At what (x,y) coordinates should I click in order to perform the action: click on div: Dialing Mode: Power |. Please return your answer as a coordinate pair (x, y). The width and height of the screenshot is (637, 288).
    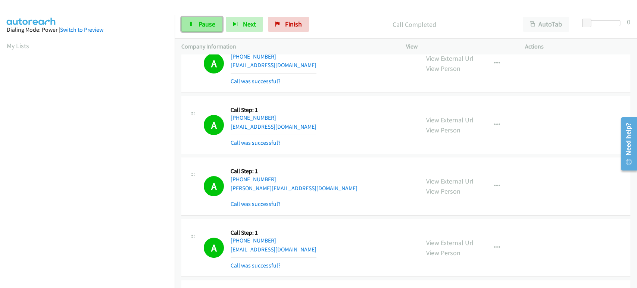
    Looking at the image, I should click on (87, 30).